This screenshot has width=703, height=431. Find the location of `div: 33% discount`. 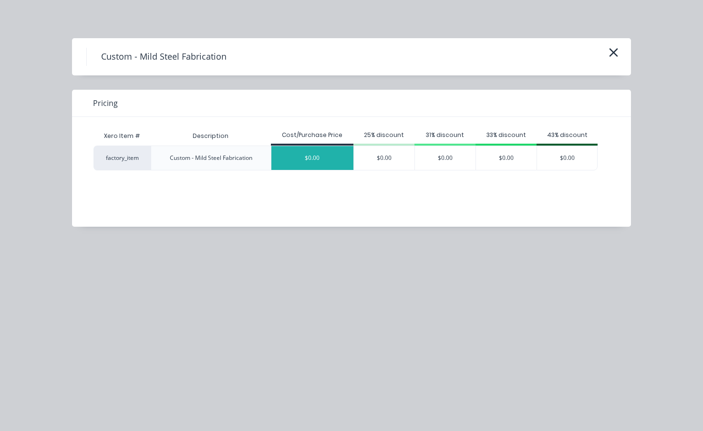

div: 33% discount is located at coordinates (506, 135).